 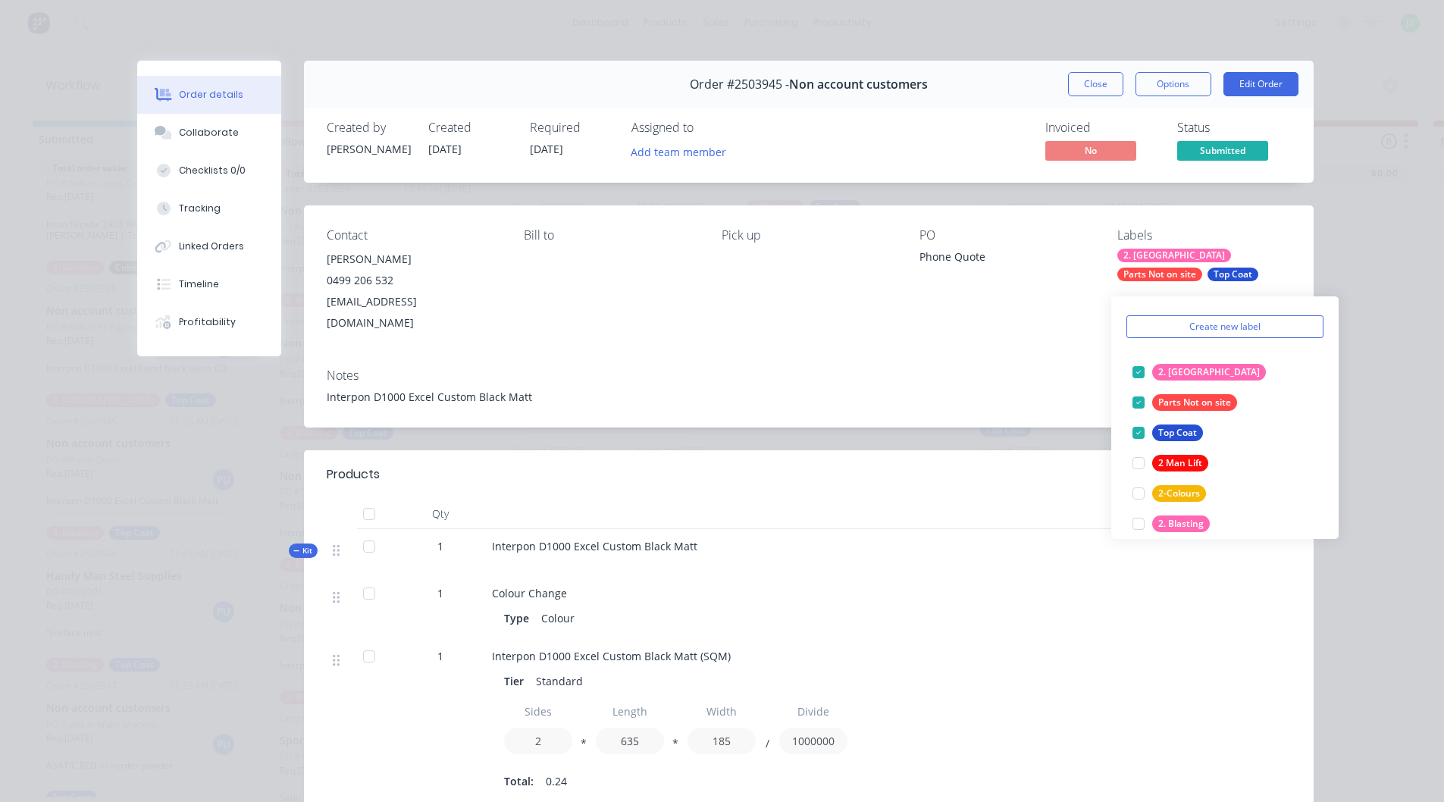 What do you see at coordinates (207, 322) in the screenshot?
I see `div: Profitability` at bounding box center [207, 322].